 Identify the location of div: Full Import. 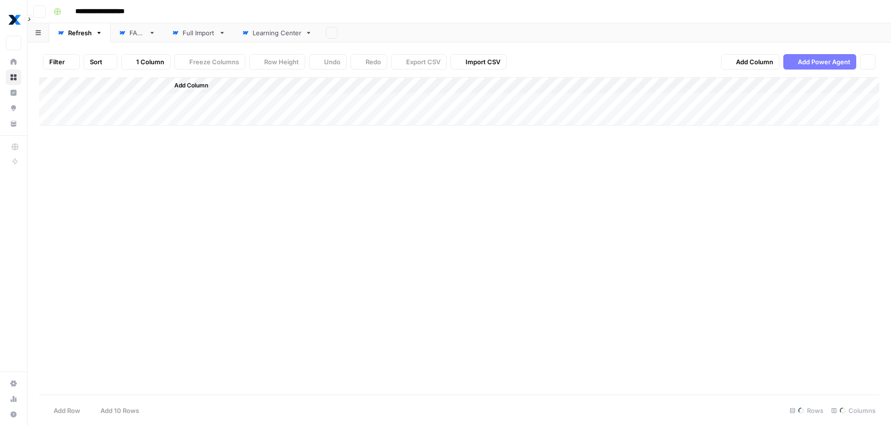
(198, 33).